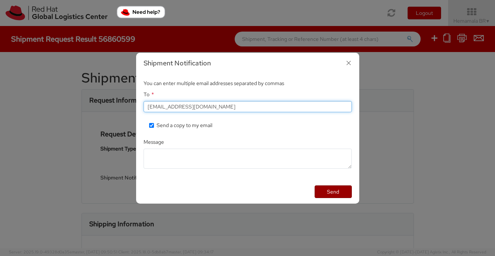 The image size is (495, 256). I want to click on label: Send a copy to my email, so click(181, 125).